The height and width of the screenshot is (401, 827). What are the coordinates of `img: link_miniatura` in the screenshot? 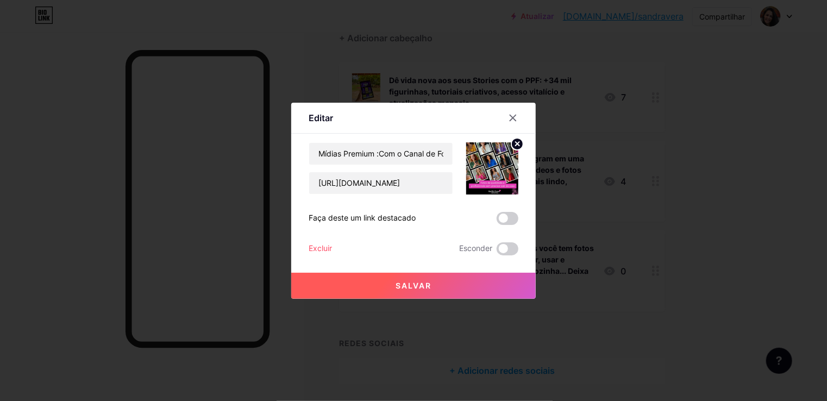 It's located at (492, 168).